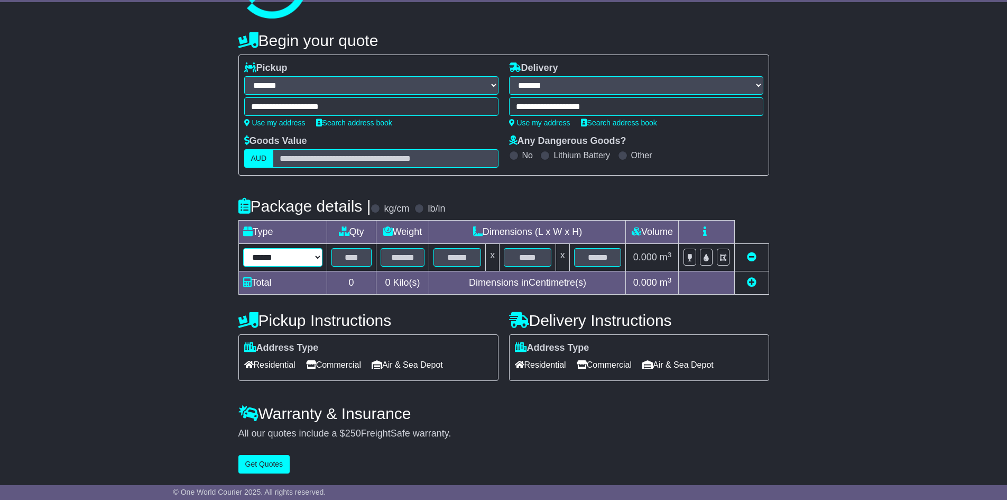  Describe the element at coordinates (528, 155) in the screenshot. I see `label: No` at that location.